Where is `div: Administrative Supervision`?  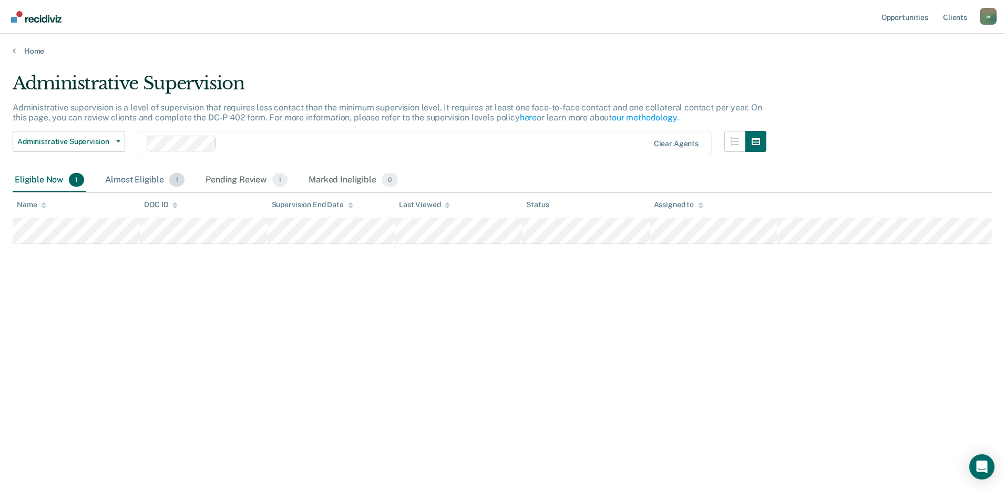 div: Administrative Supervision is located at coordinates (390, 87).